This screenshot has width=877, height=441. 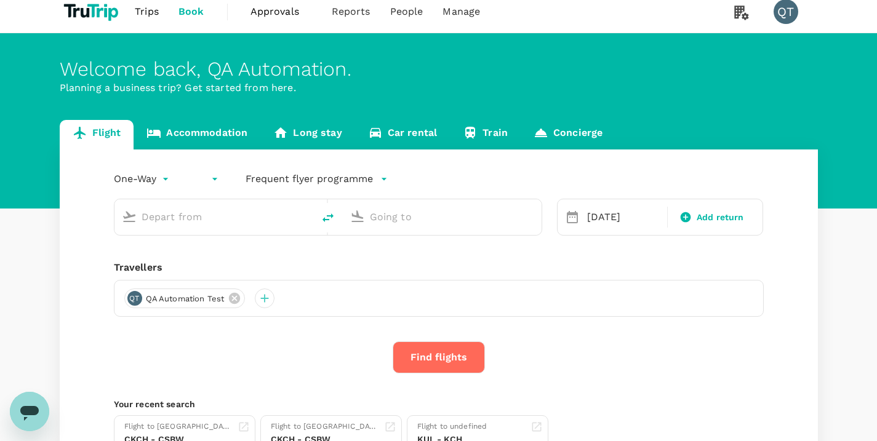 What do you see at coordinates (407, 12) in the screenshot?
I see `span: People` at bounding box center [407, 12].